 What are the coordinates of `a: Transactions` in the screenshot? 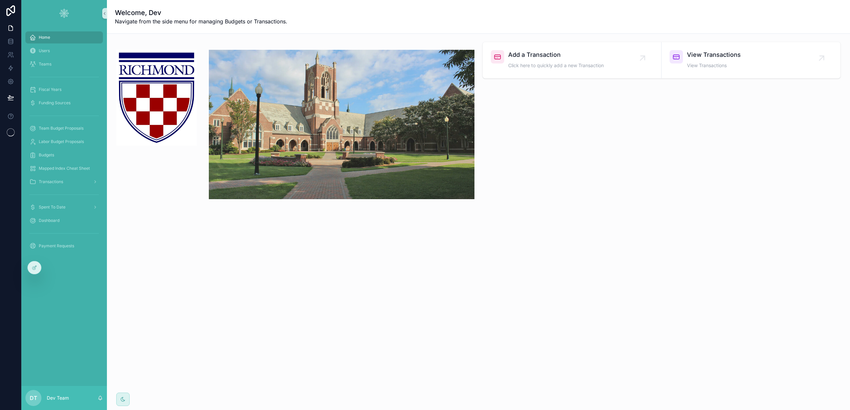 It's located at (64, 182).